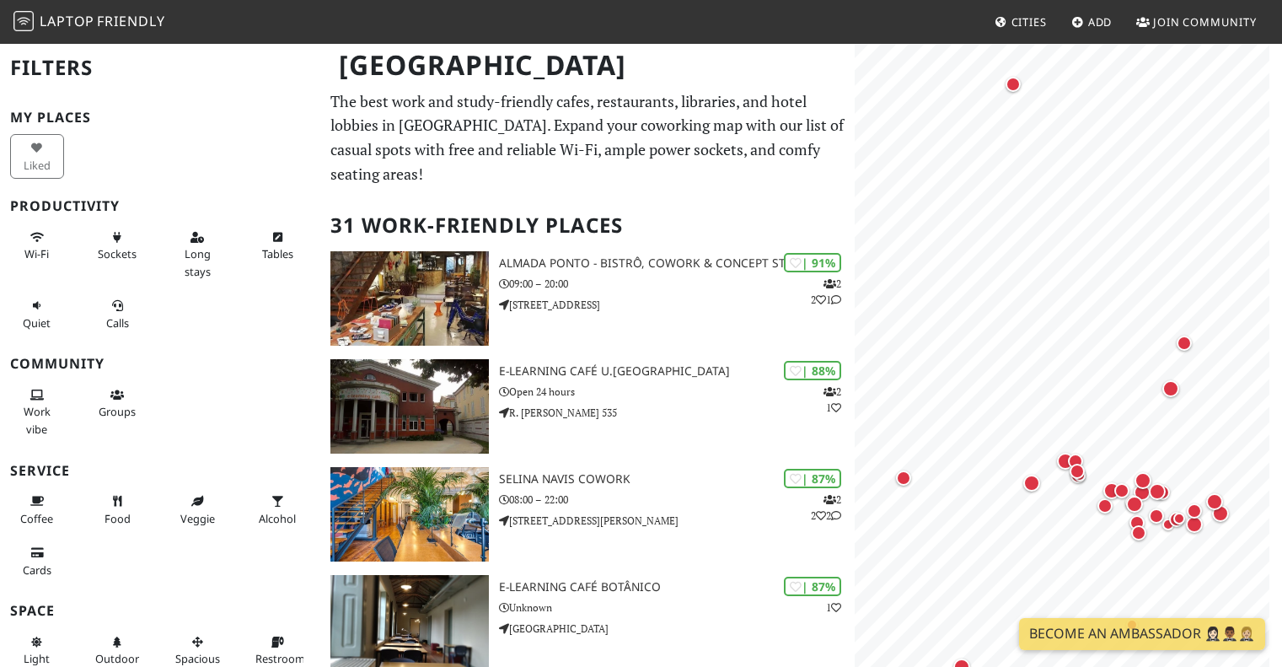 The image size is (1282, 667). I want to click on a: LaptopFriendly LaptopFriendly, so click(89, 22).